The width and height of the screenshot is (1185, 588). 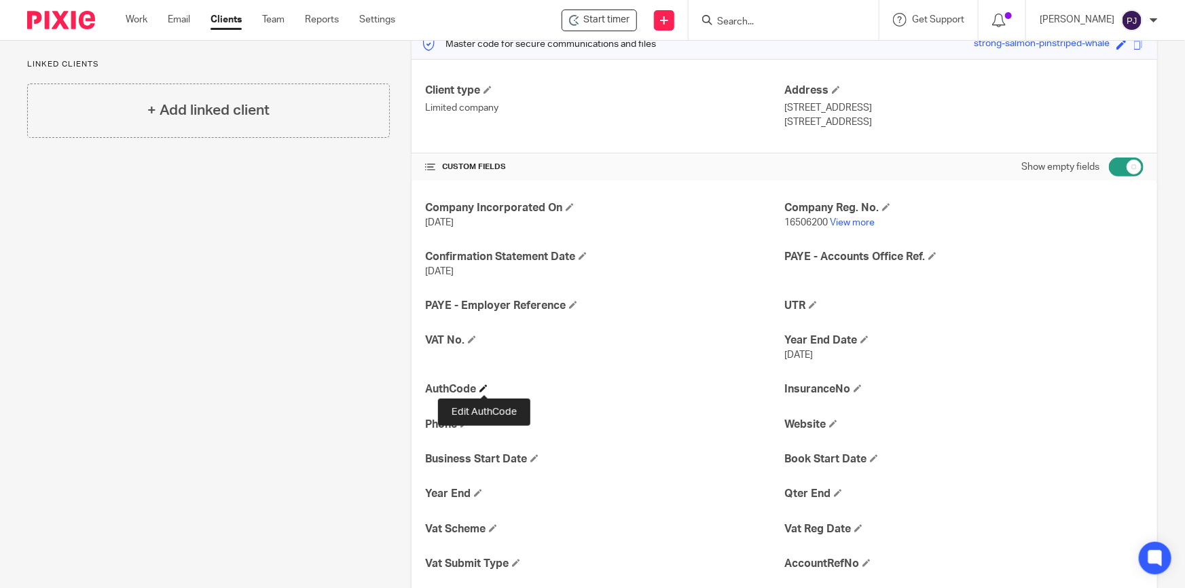 What do you see at coordinates (273, 20) in the screenshot?
I see `a: Team` at bounding box center [273, 20].